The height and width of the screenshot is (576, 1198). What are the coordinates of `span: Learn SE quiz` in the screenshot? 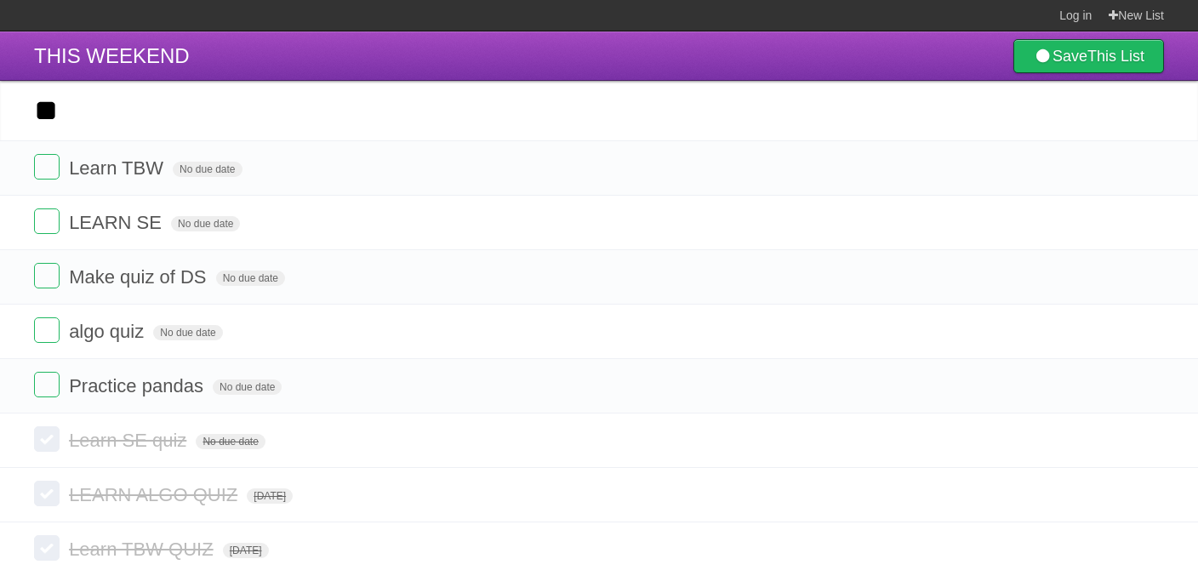 It's located at (129, 440).